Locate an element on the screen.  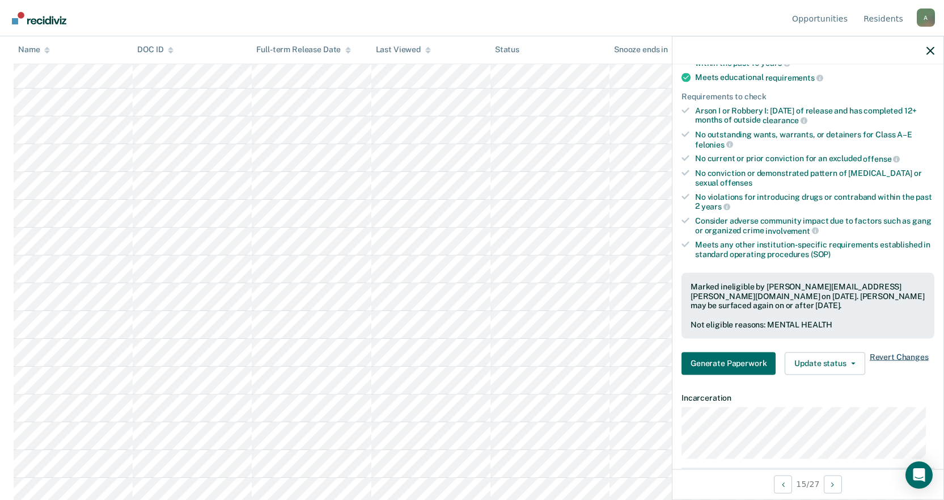
div: Snooze ends in is located at coordinates (646, 50).